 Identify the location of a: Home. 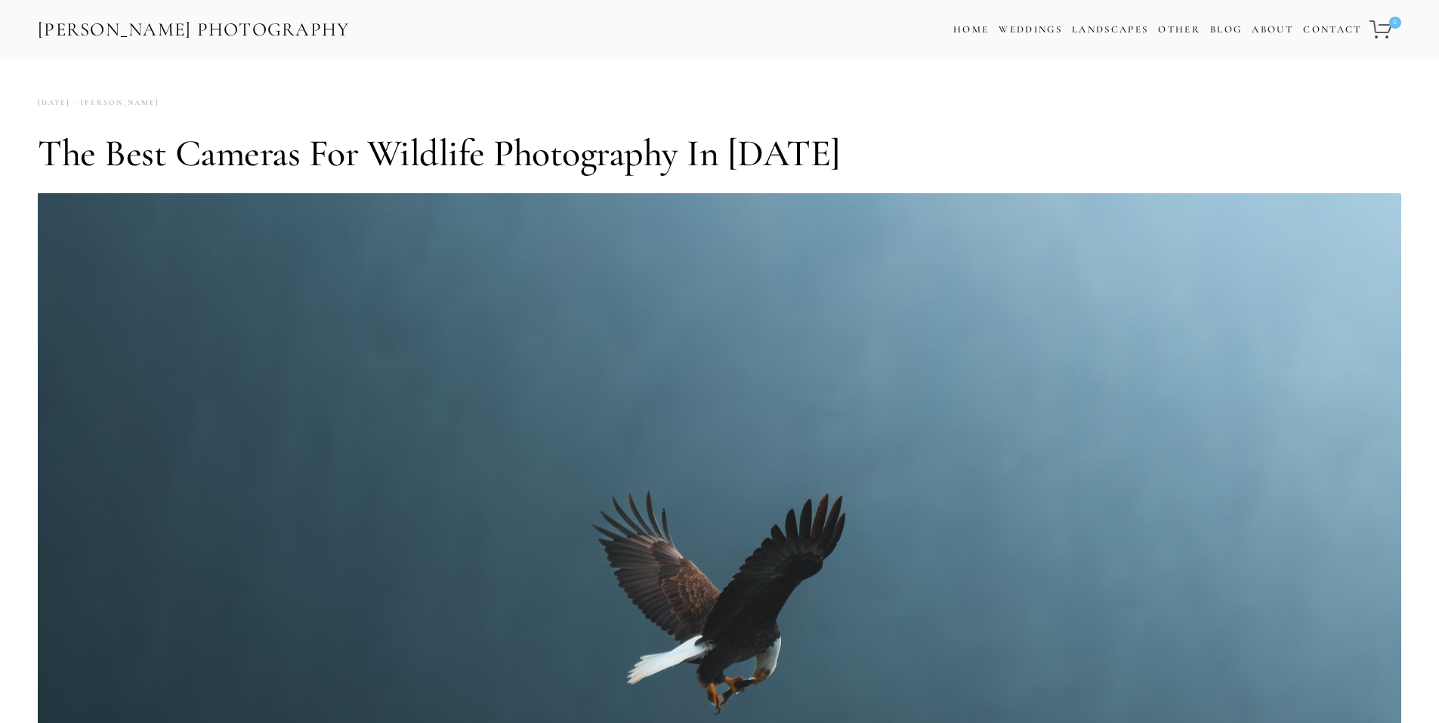
(970, 29).